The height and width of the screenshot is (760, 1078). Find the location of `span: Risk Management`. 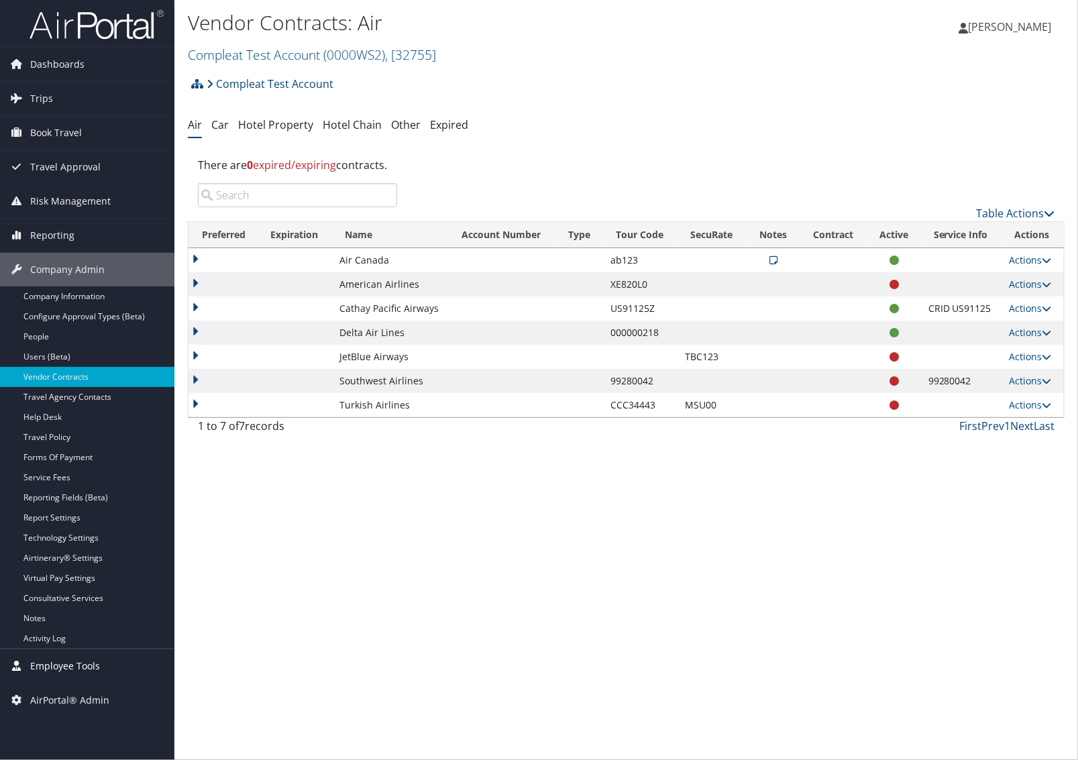

span: Risk Management is located at coordinates (70, 201).